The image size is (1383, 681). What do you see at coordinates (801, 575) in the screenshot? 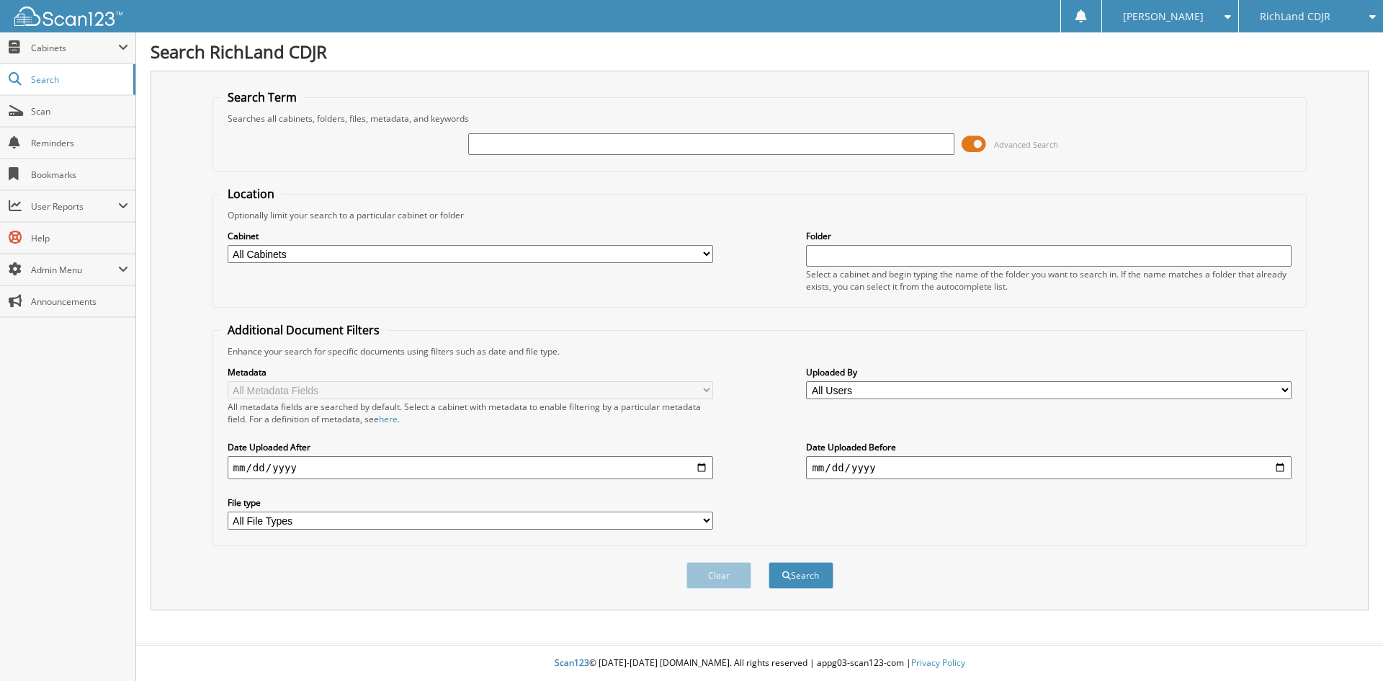
I see `button: Search` at bounding box center [801, 575].